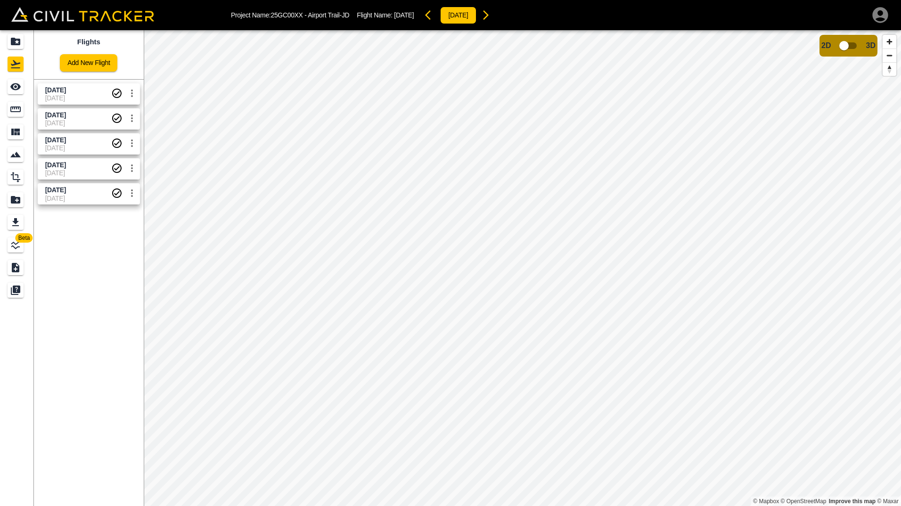  What do you see at coordinates (890, 41) in the screenshot?
I see `button: Zoom in` at bounding box center [890, 41].